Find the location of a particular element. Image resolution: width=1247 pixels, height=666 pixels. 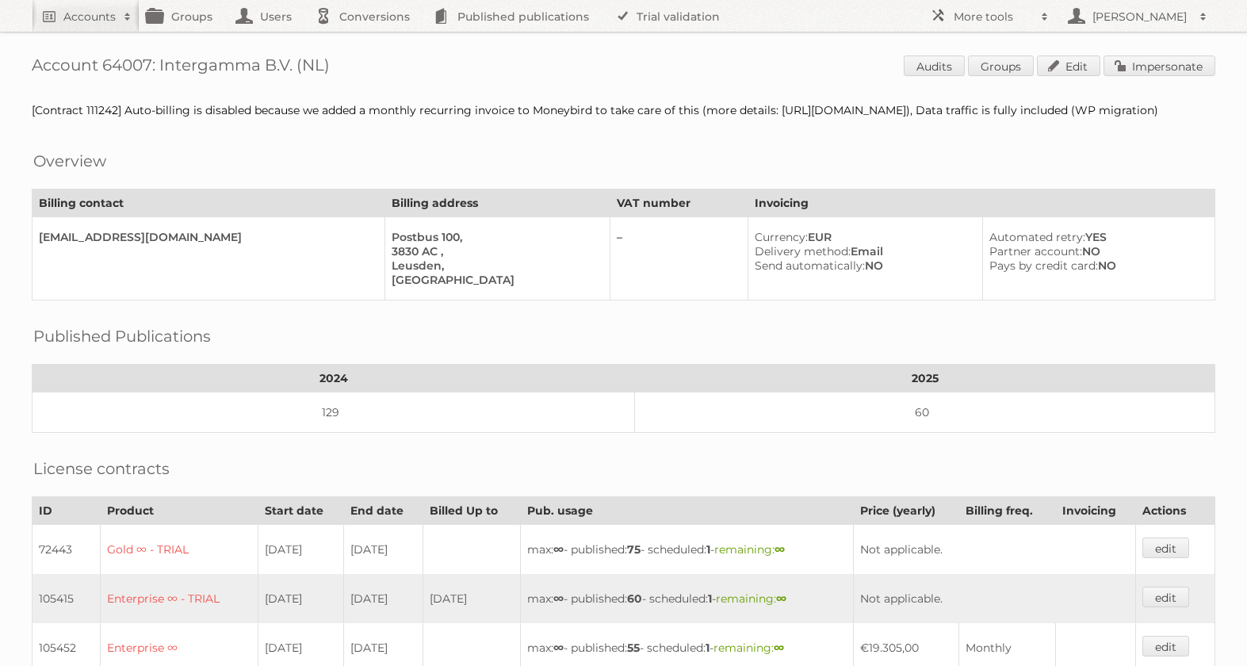

th: Pub. usage is located at coordinates (687, 511).